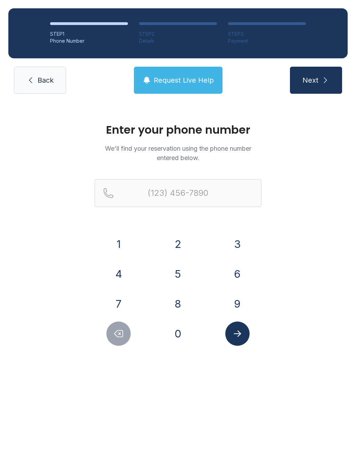  I want to click on input: Reservation phone number, so click(178, 193).